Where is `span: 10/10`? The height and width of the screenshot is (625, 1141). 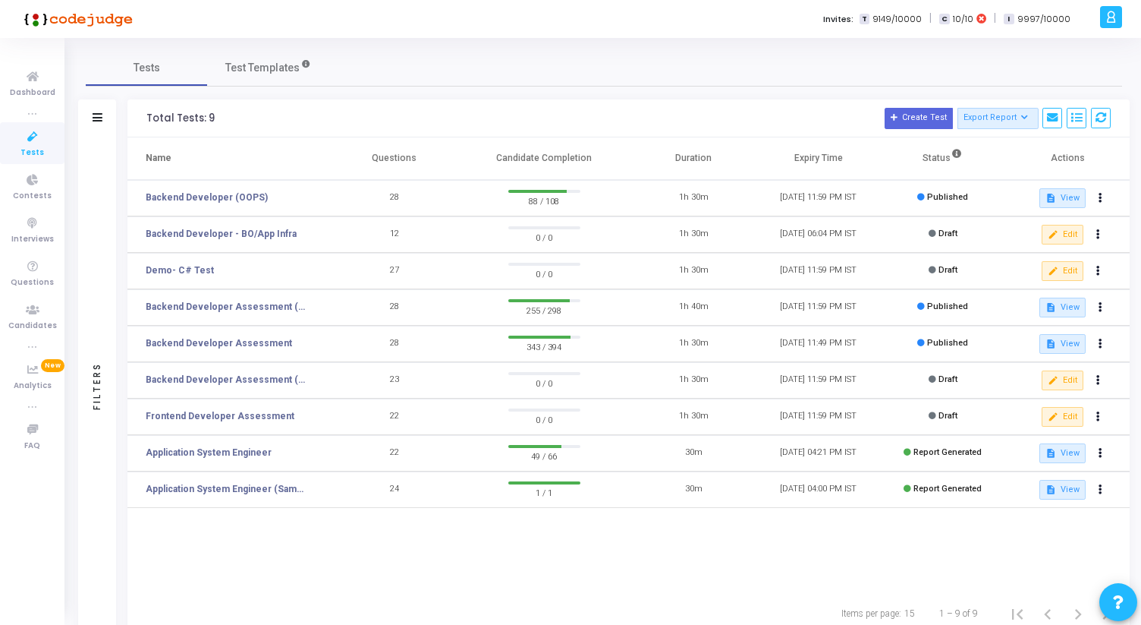
span: 10/10 is located at coordinates (963, 19).